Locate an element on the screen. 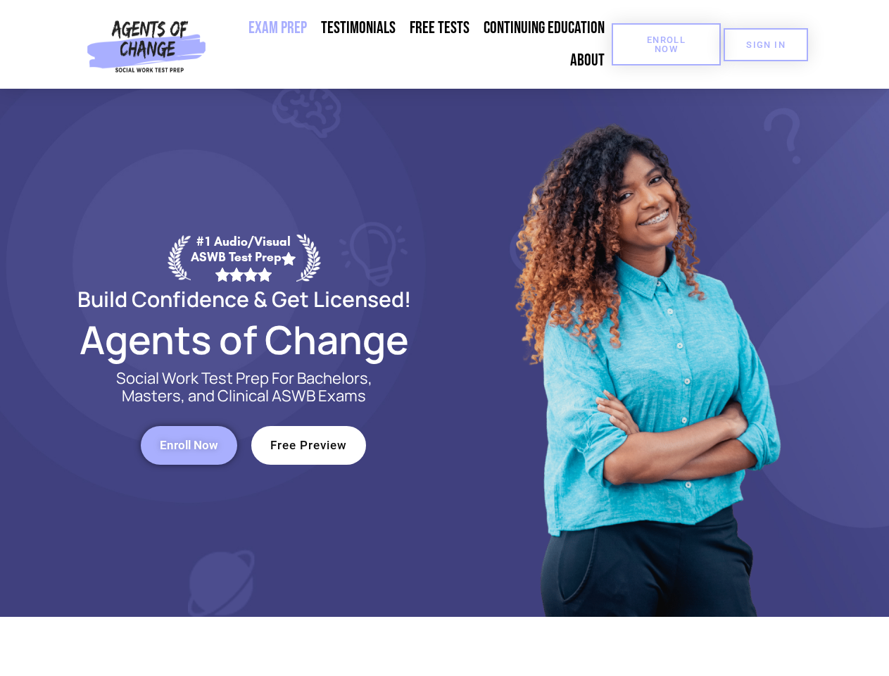 Image resolution: width=889 pixels, height=676 pixels. div: #1 Audio/Visual ASWB Test Prep is located at coordinates (244, 257).